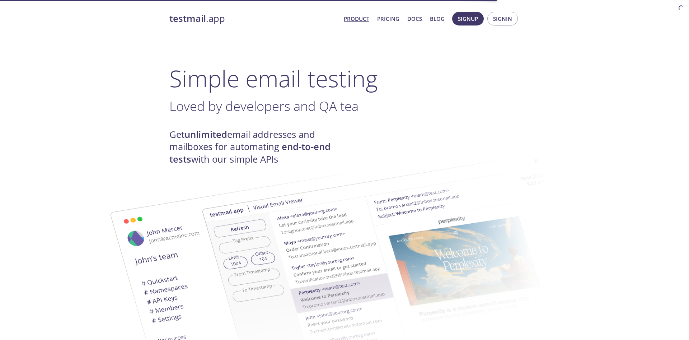 This screenshot has width=689, height=340. What do you see at coordinates (254, 19) in the screenshot?
I see `a: testmail.app` at bounding box center [254, 19].